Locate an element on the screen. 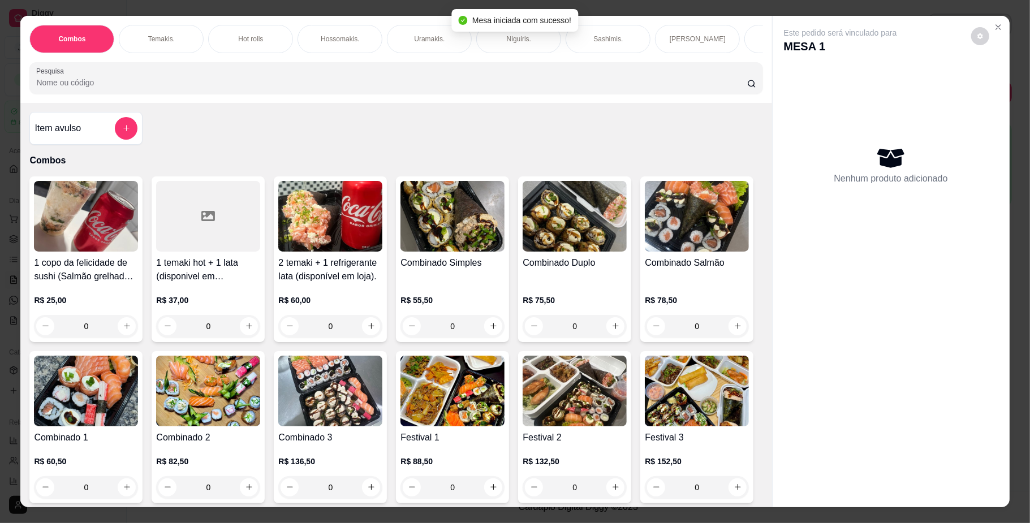  button: add-separate-item is located at coordinates (126, 128).